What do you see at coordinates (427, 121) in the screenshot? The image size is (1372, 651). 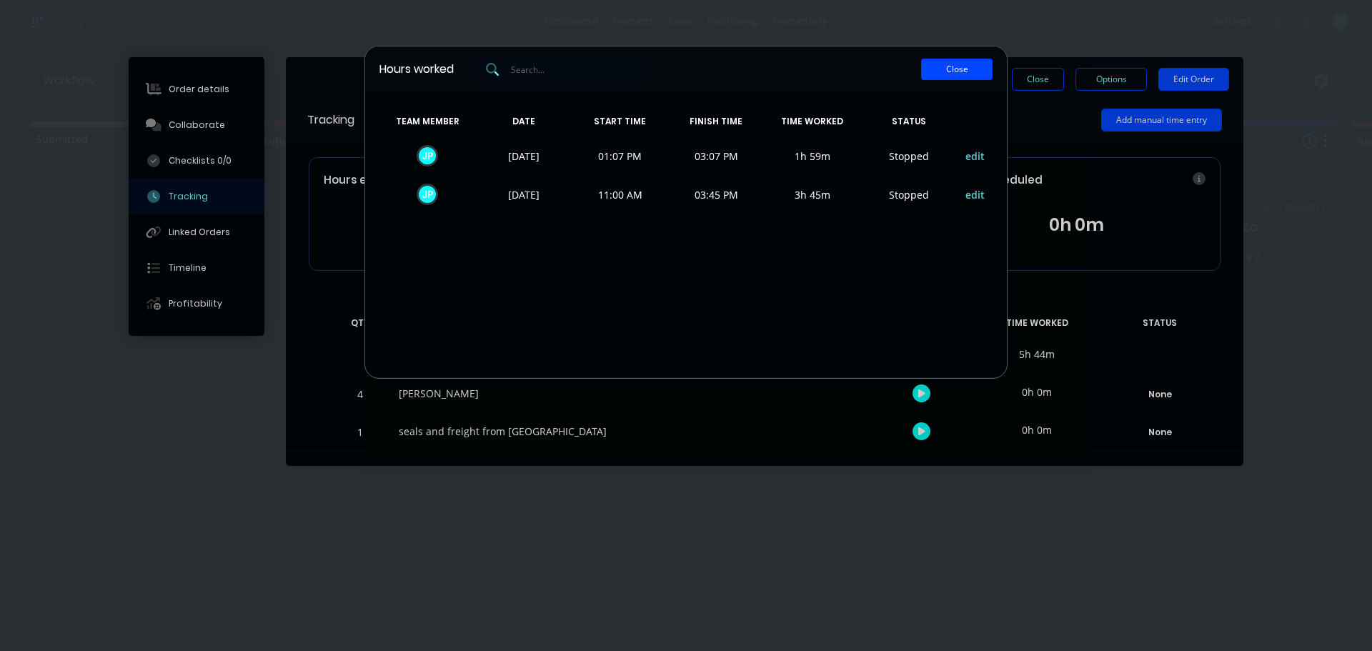 I see `span: TEAM MEMBER` at bounding box center [427, 121].